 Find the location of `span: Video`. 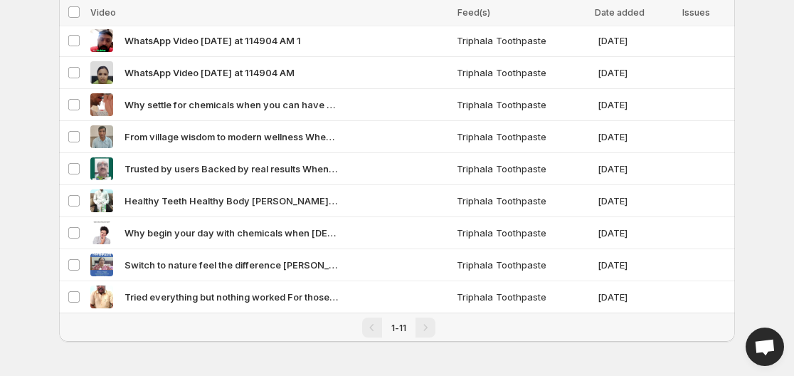

span: Video is located at coordinates (103, 12).